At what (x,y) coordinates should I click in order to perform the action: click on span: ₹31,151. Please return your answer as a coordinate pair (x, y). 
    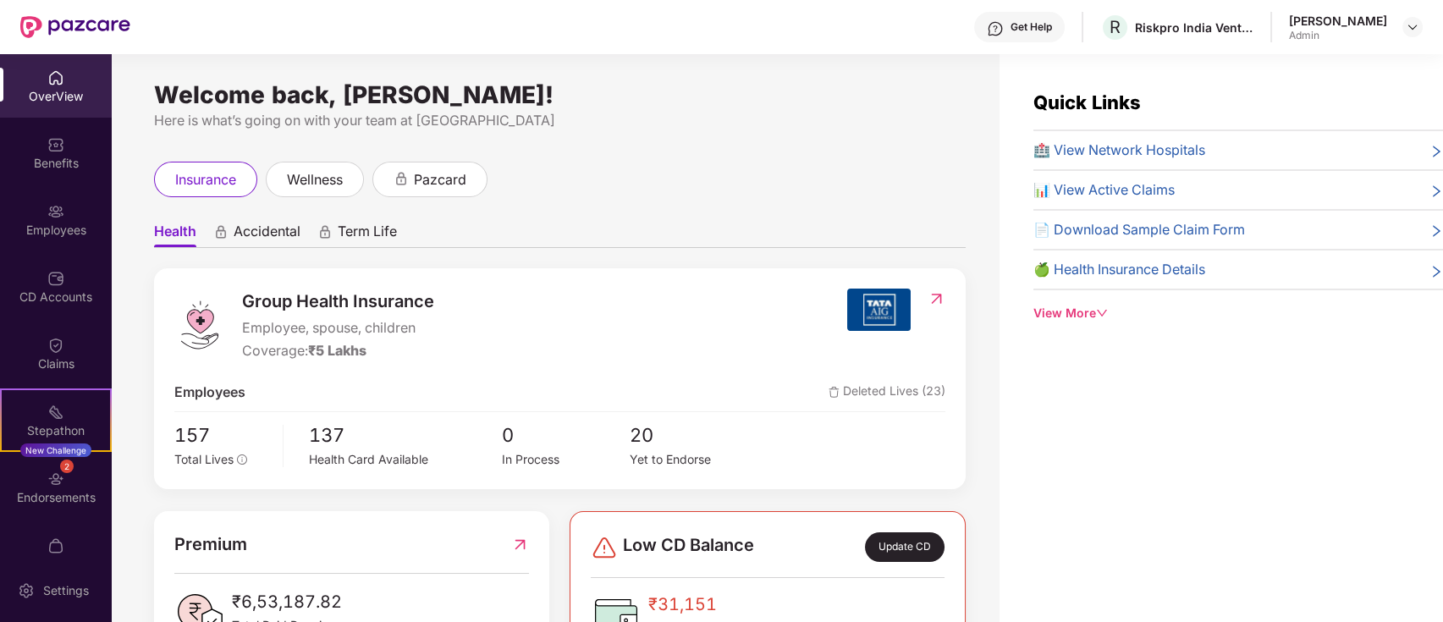
    Looking at the image, I should click on (706, 604).